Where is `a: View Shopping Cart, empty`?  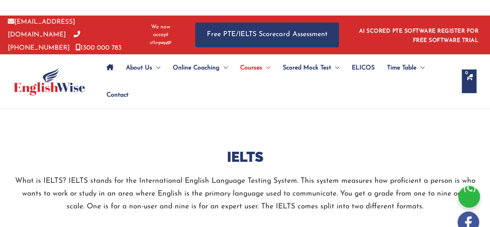 a: View Shopping Cart, empty is located at coordinates (469, 81).